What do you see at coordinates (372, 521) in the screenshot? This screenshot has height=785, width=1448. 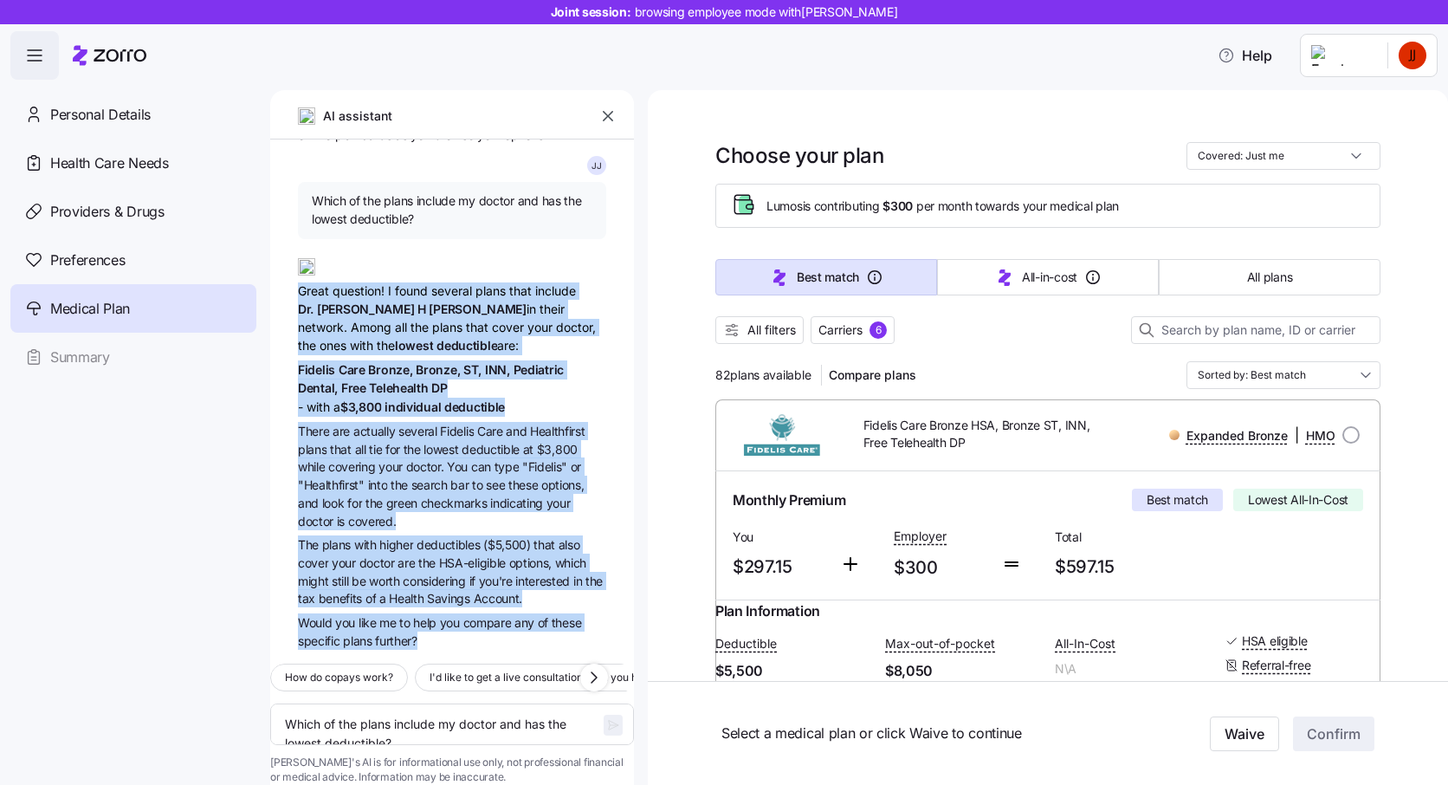 I see `span: covered.` at bounding box center [372, 521].